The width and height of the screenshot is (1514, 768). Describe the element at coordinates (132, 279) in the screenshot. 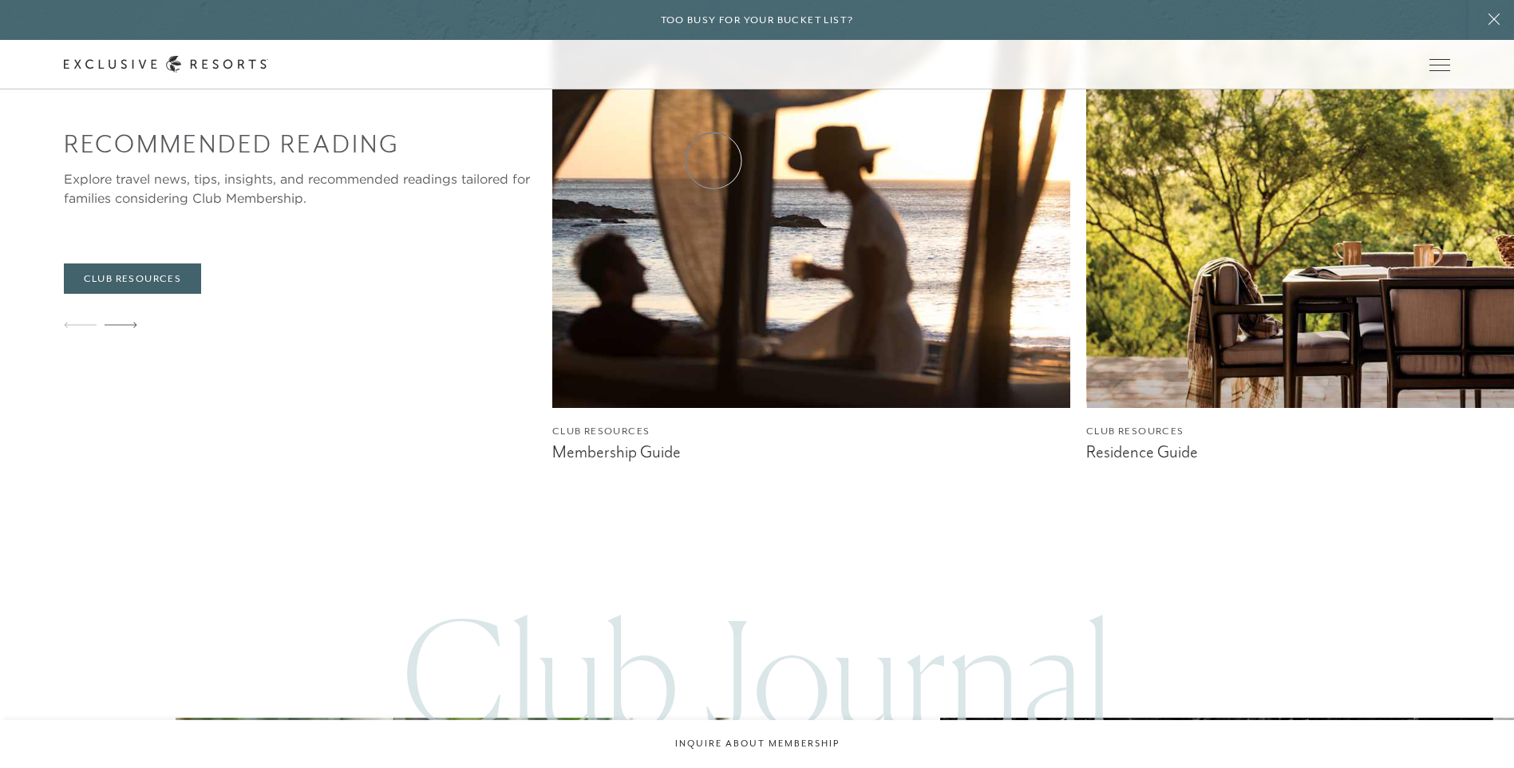

I see `a: Club Resources` at that location.